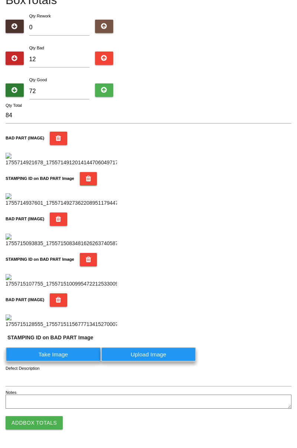 The height and width of the screenshot is (448, 297). What do you see at coordinates (14, 105) in the screenshot?
I see `label: Qty Total` at bounding box center [14, 105].